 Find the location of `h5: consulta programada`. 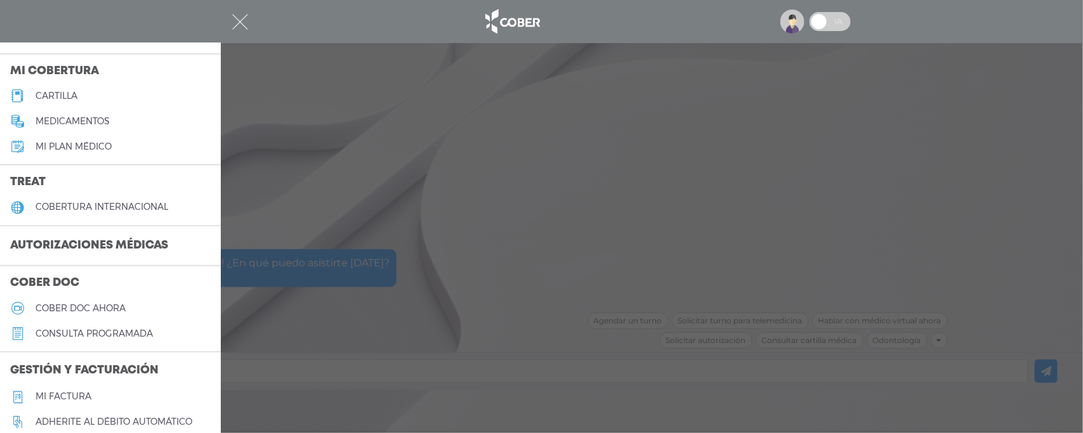

h5: consulta programada is located at coordinates (94, 334).